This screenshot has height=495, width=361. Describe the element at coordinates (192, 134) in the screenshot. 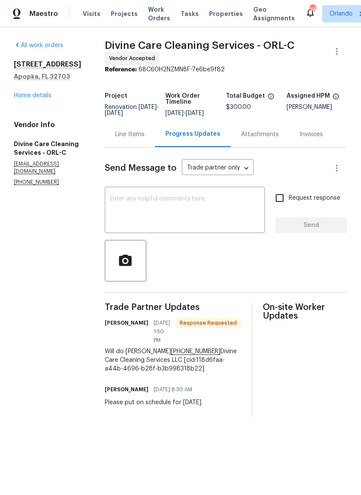

I see `div: Progress Updates` at that location.